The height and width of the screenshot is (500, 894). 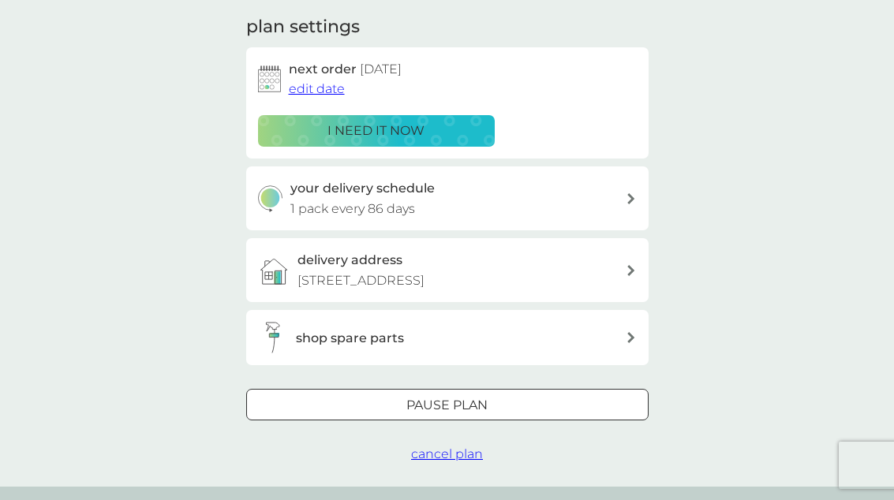 I want to click on button: Pause plan, so click(x=448, y=405).